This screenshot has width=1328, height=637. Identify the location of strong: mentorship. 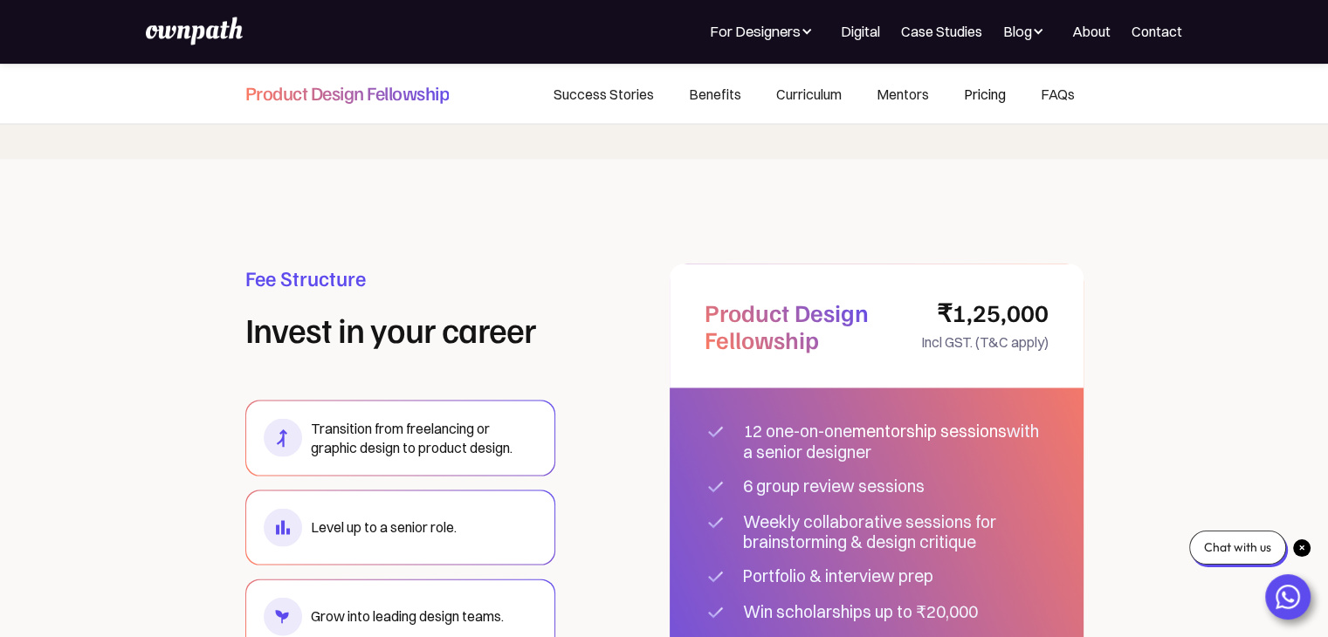
(894, 431).